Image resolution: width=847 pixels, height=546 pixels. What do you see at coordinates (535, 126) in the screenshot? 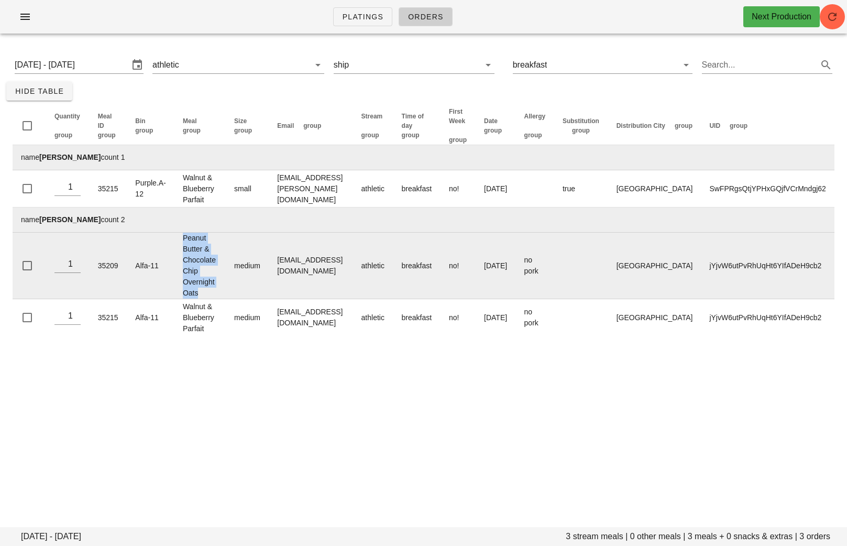
I see `th: Allergy: Not sorted. Activate to sort ascending.` at bounding box center [535, 126].